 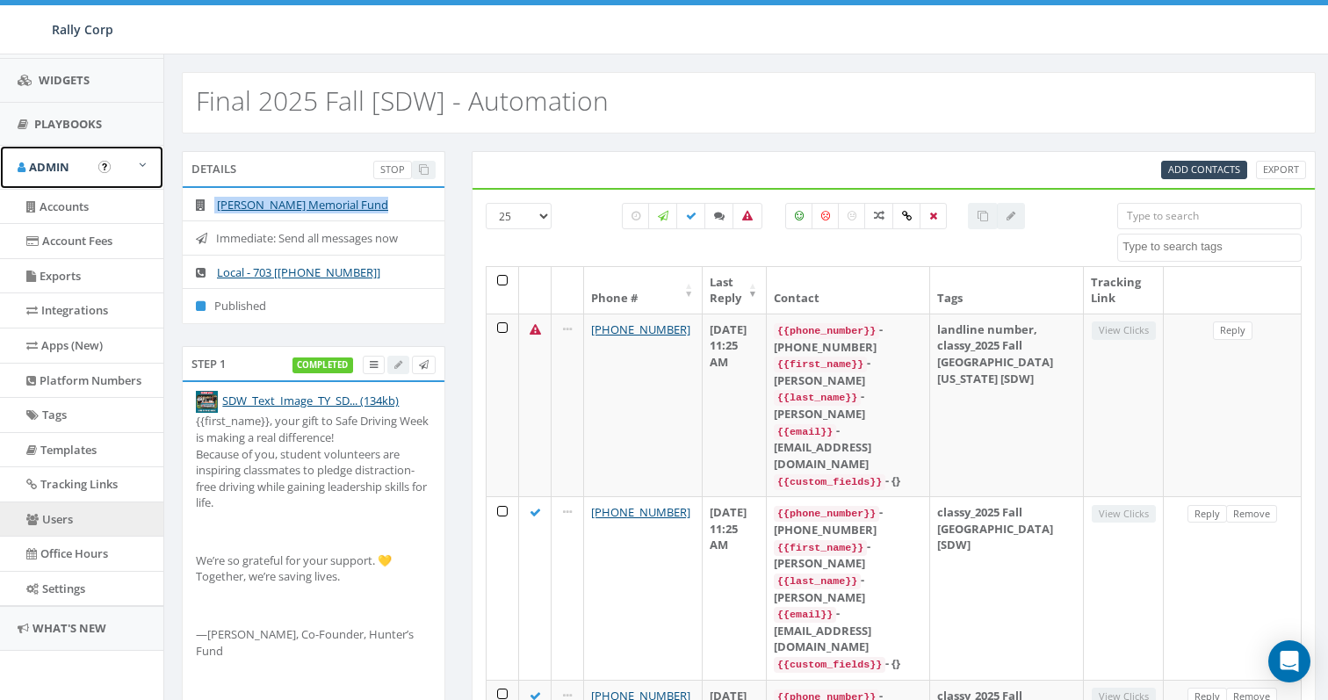 What do you see at coordinates (206, 238) in the screenshot?
I see `i: Immediate: Send all messages now` at bounding box center [206, 238].